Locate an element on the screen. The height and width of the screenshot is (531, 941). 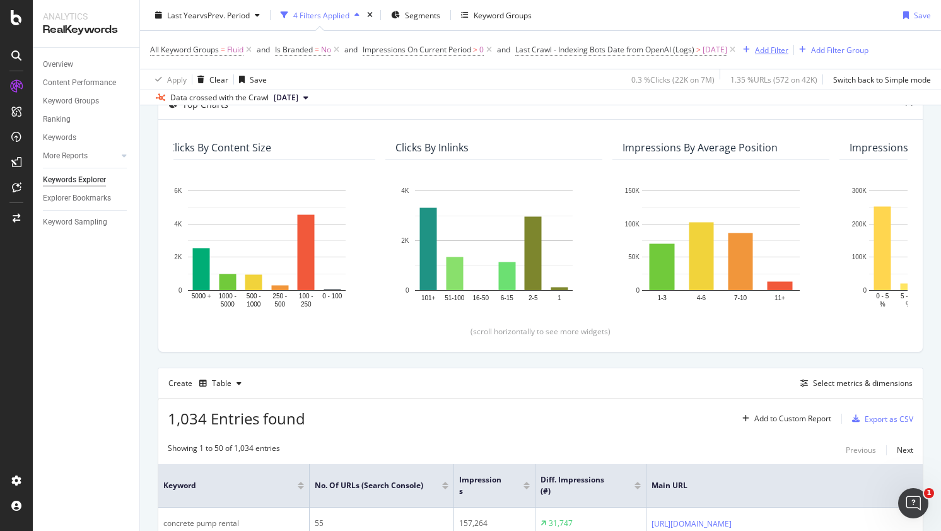
text: 7-10 is located at coordinates (740, 298).